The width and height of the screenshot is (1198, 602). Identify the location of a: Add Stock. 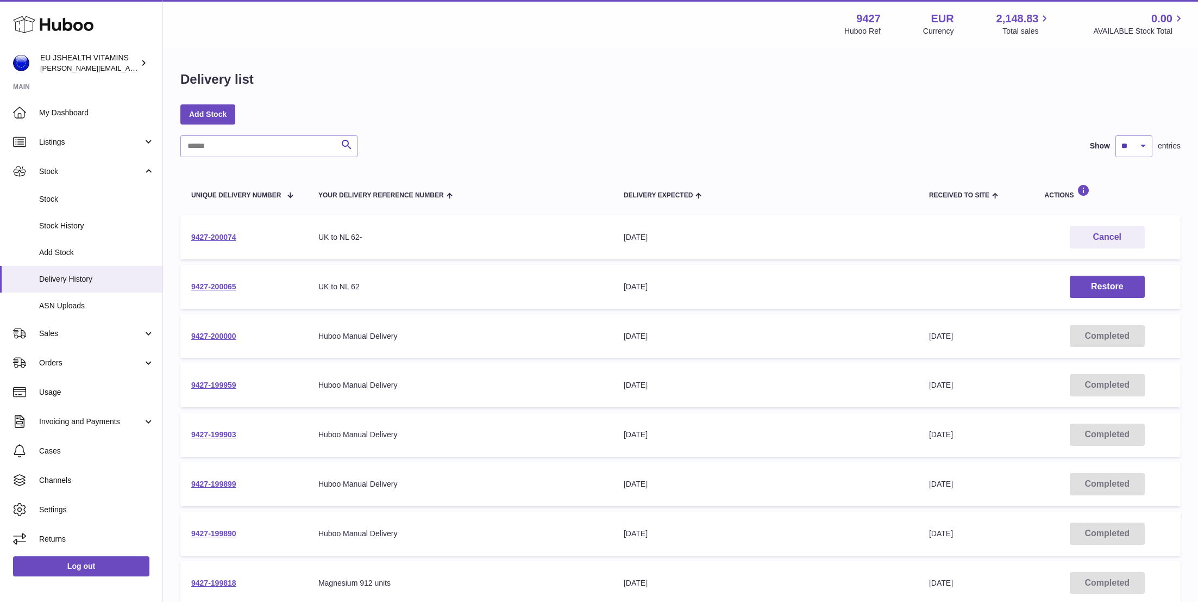
(208, 114).